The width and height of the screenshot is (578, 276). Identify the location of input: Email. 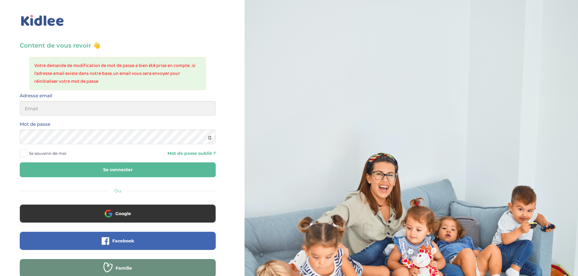
(118, 109).